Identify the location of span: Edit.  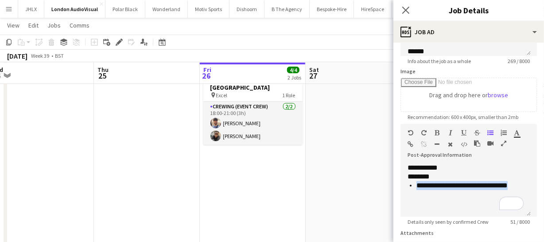
(33, 25).